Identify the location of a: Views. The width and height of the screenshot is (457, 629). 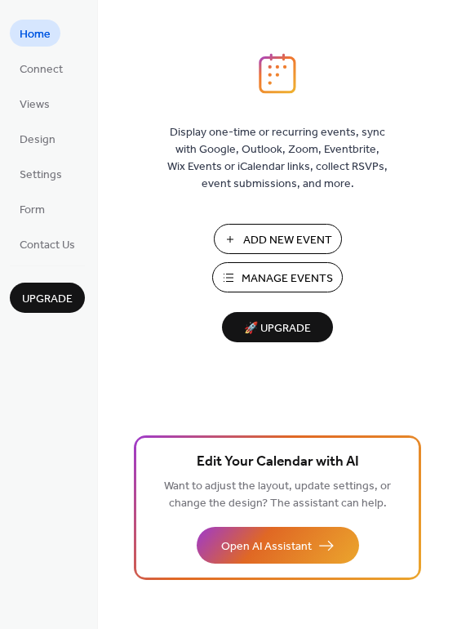
(34, 103).